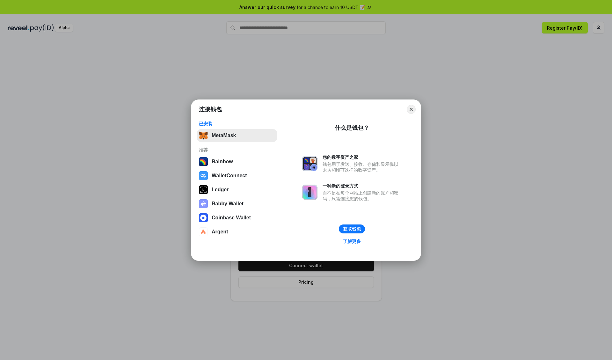 This screenshot has width=612, height=360. I want to click on img: svg+xml,%3Csvg%20fill%3D%22none%22%20height%3D%2233%22%20viewBox%3D%220%200%2035%2033%22%20width%..., so click(203, 135).